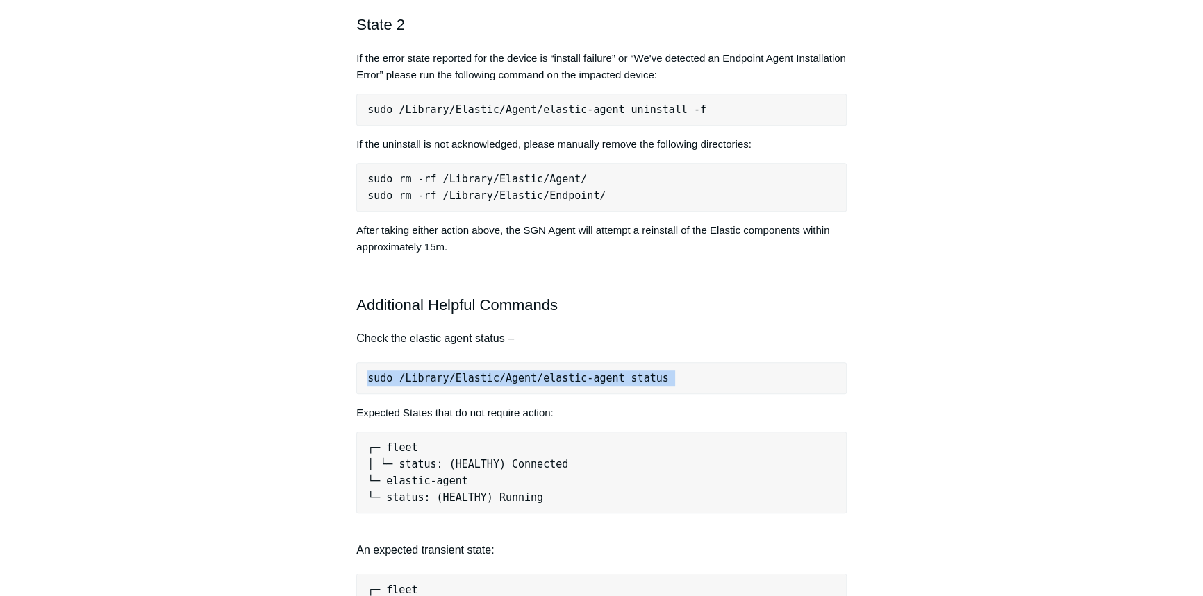 Image resolution: width=1203 pixels, height=596 pixels. What do you see at coordinates (601, 144) in the screenshot?
I see `p: If the uninstall is not acknowledged, please manually remove the following directories:` at bounding box center [601, 144].